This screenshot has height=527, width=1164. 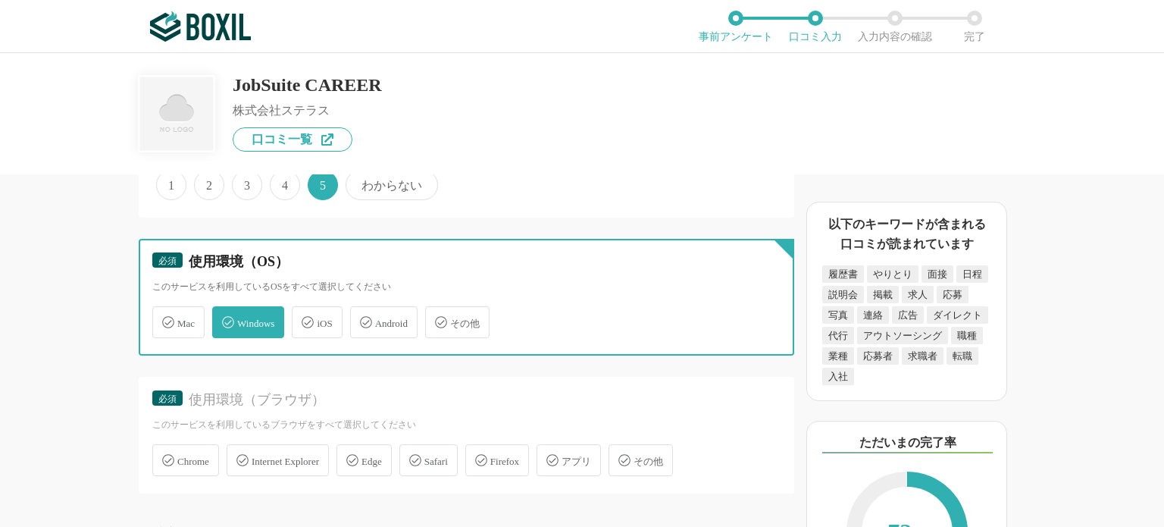 I want to click on div: アウトソーシング, so click(x=902, y=335).